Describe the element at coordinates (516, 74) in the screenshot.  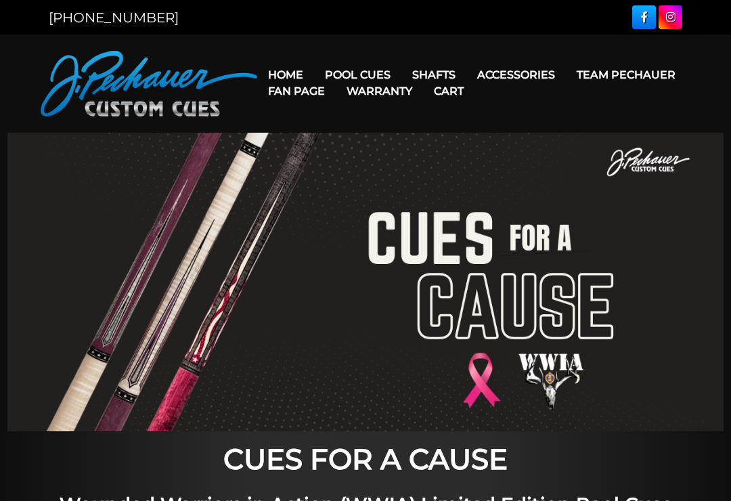
I see `a: Accessories` at that location.